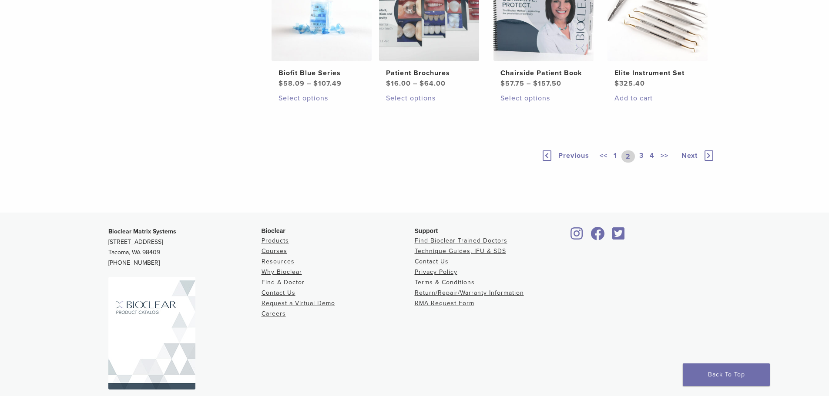  Describe the element at coordinates (628, 157) in the screenshot. I see `a: 2` at that location.